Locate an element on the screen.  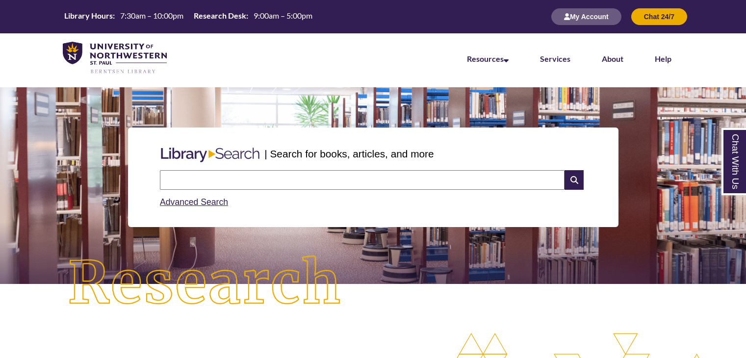
img: Libary Search is located at coordinates (210, 155).